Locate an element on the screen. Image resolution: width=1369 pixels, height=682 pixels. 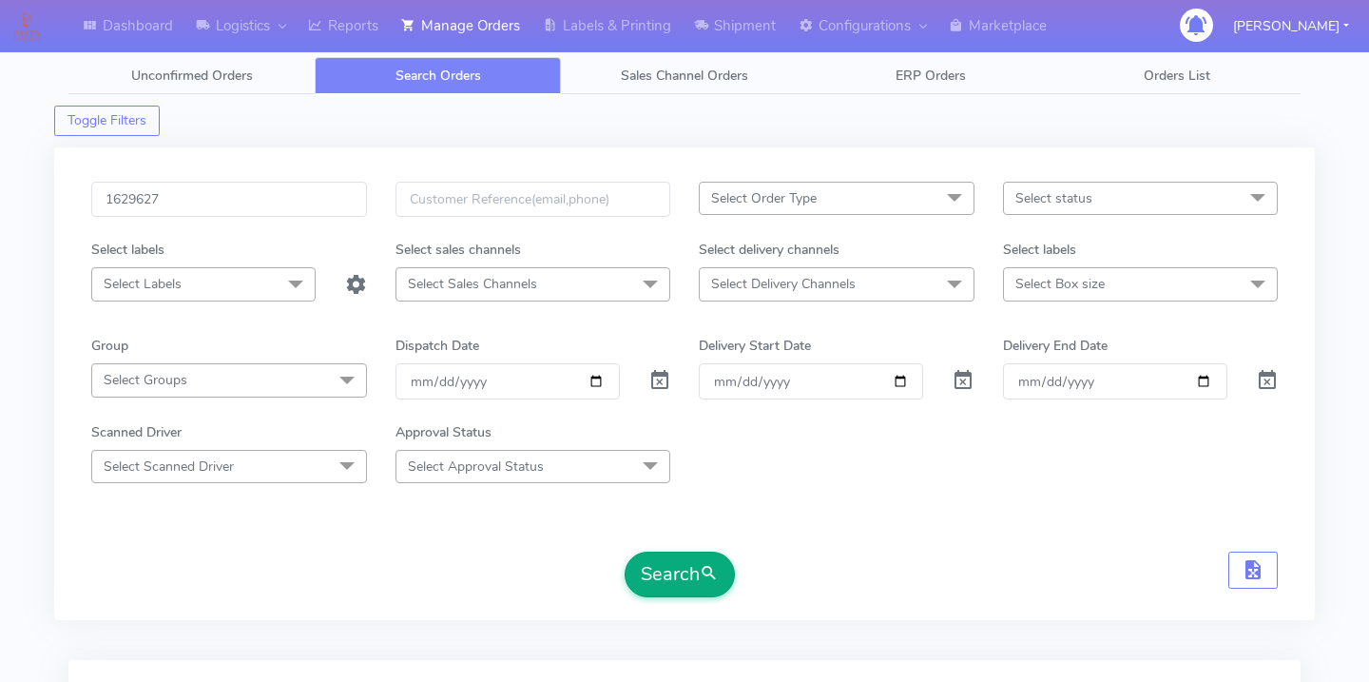
ul: Tabs is located at coordinates (685, 75).